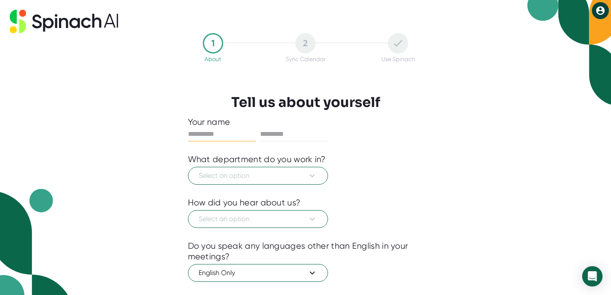 The height and width of the screenshot is (295, 611). I want to click on div: What department do you work in?, so click(257, 159).